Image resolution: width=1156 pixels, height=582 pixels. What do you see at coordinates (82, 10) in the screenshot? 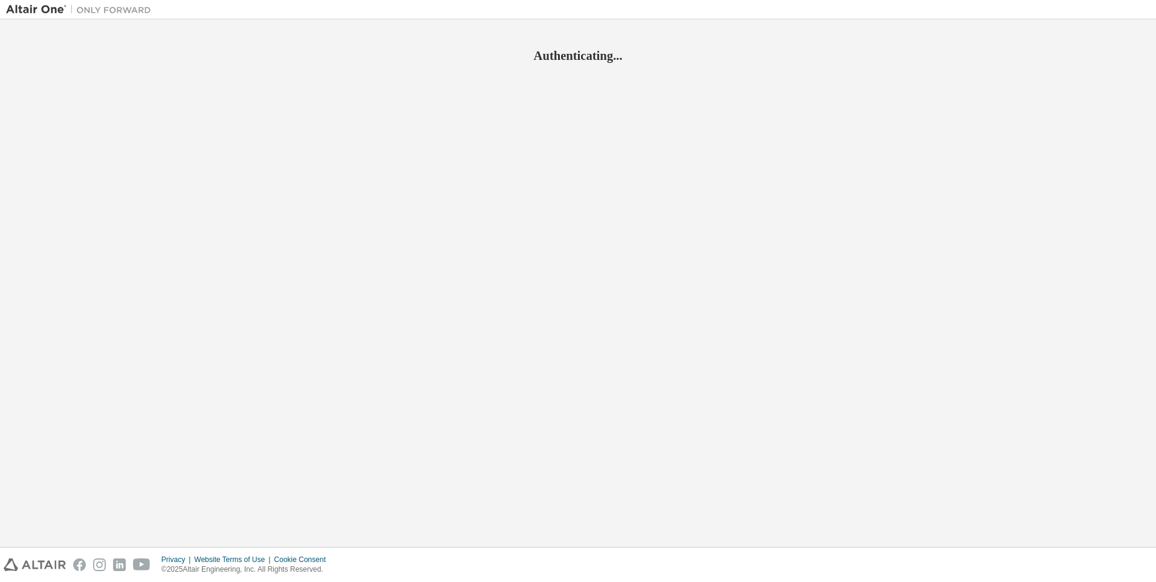
I see `img: Altair One` at bounding box center [82, 10].